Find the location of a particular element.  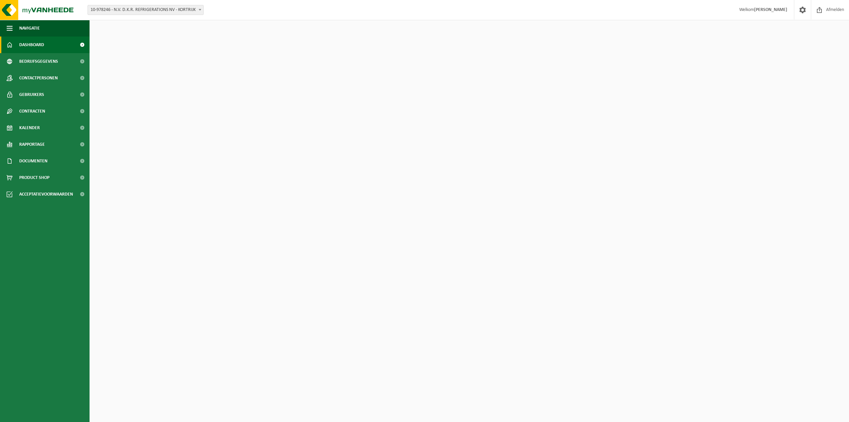

span: Dashboard is located at coordinates (32, 45).